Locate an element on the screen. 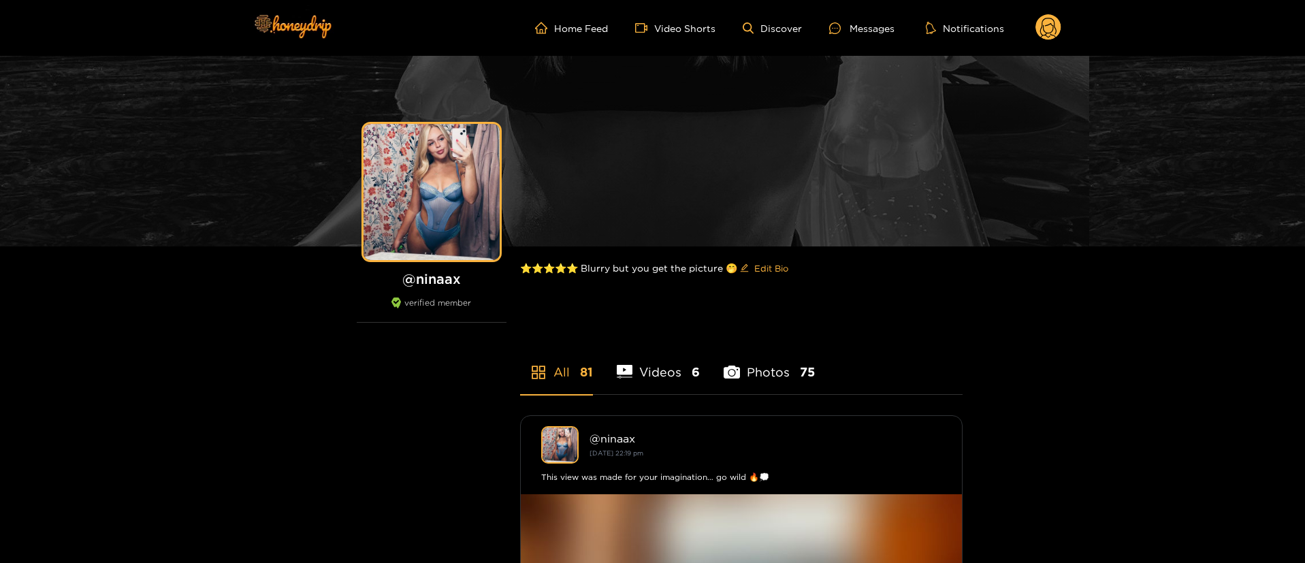  h1: @ ninaax is located at coordinates (432, 278).